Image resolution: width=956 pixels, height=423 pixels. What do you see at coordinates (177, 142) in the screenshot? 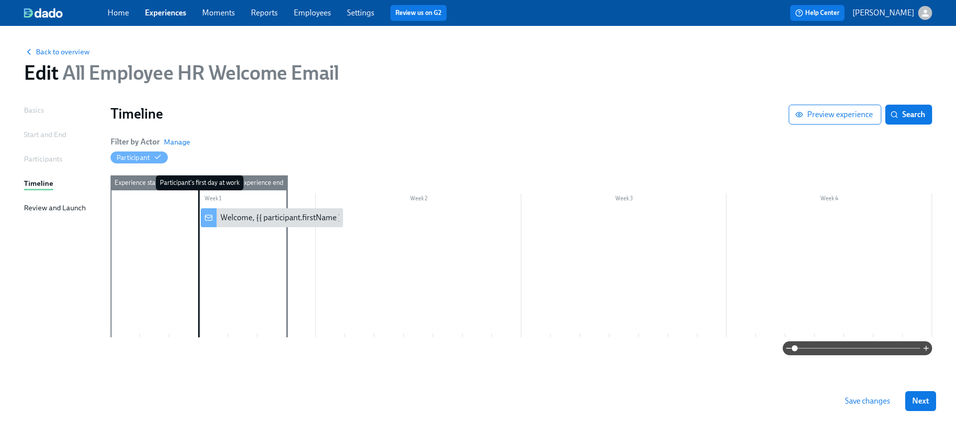
I see `span: Manage` at bounding box center [177, 142].